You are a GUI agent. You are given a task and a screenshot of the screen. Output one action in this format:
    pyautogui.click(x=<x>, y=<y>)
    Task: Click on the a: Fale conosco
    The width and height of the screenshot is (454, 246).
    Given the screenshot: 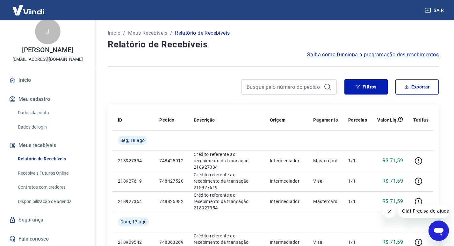 What is the action you would take?
    pyautogui.click(x=47, y=239)
    